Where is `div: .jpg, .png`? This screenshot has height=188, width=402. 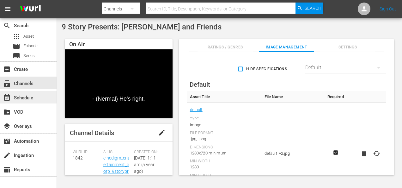
div: .jpg, .png is located at coordinates (224, 139).